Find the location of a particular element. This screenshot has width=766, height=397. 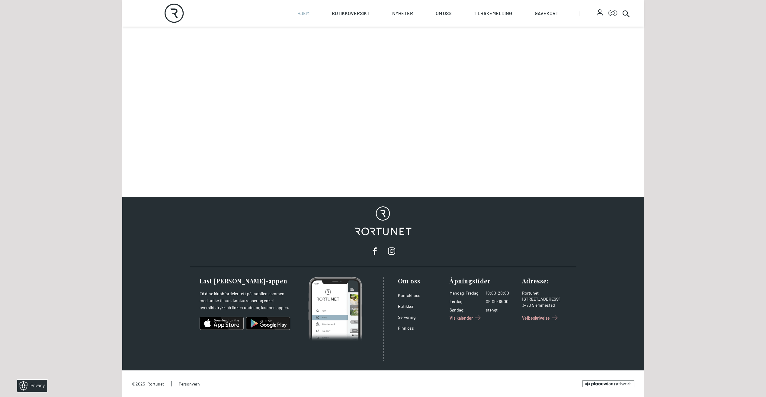

p: Få dine klubbfordeler rett på mobilen sammen med unike tilbud, konkurranser og enkel oversikt.Try... is located at coordinates (245, 301).